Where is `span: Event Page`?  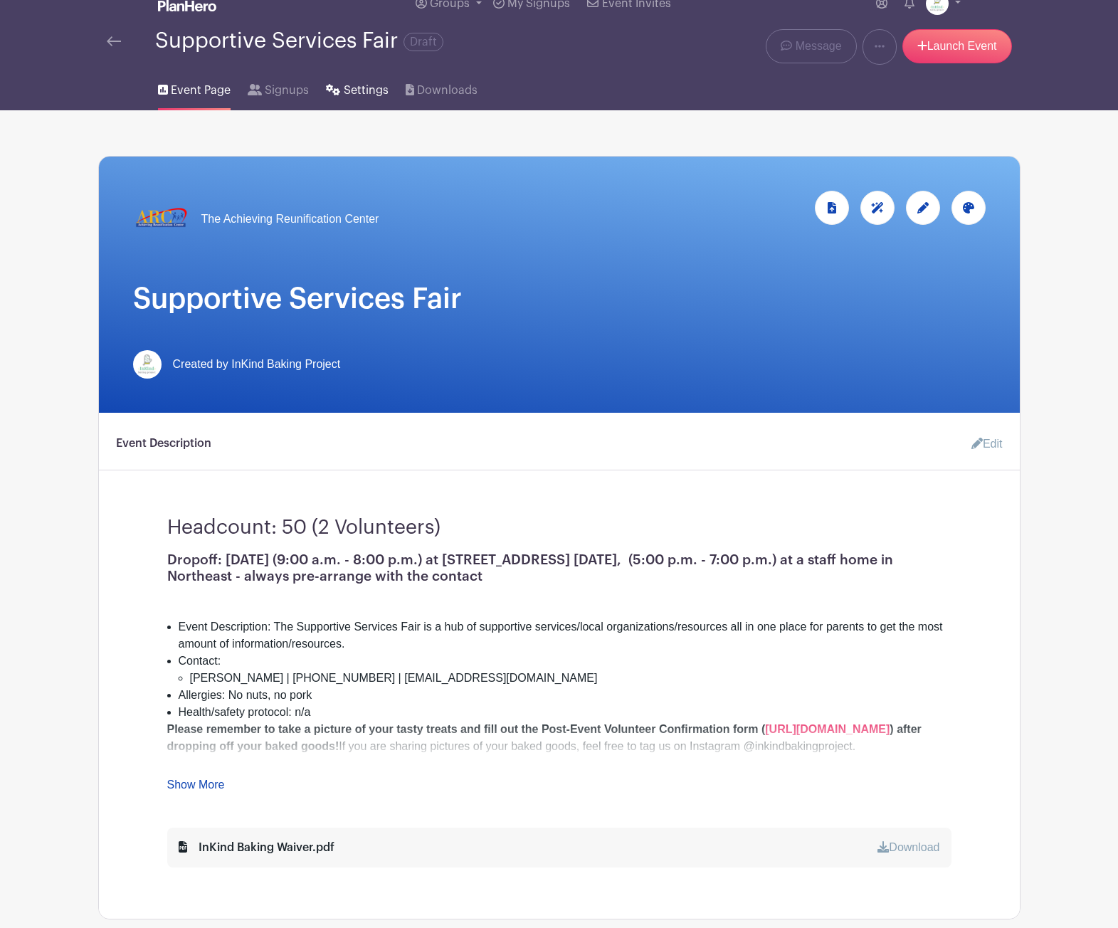 span: Event Page is located at coordinates (201, 90).